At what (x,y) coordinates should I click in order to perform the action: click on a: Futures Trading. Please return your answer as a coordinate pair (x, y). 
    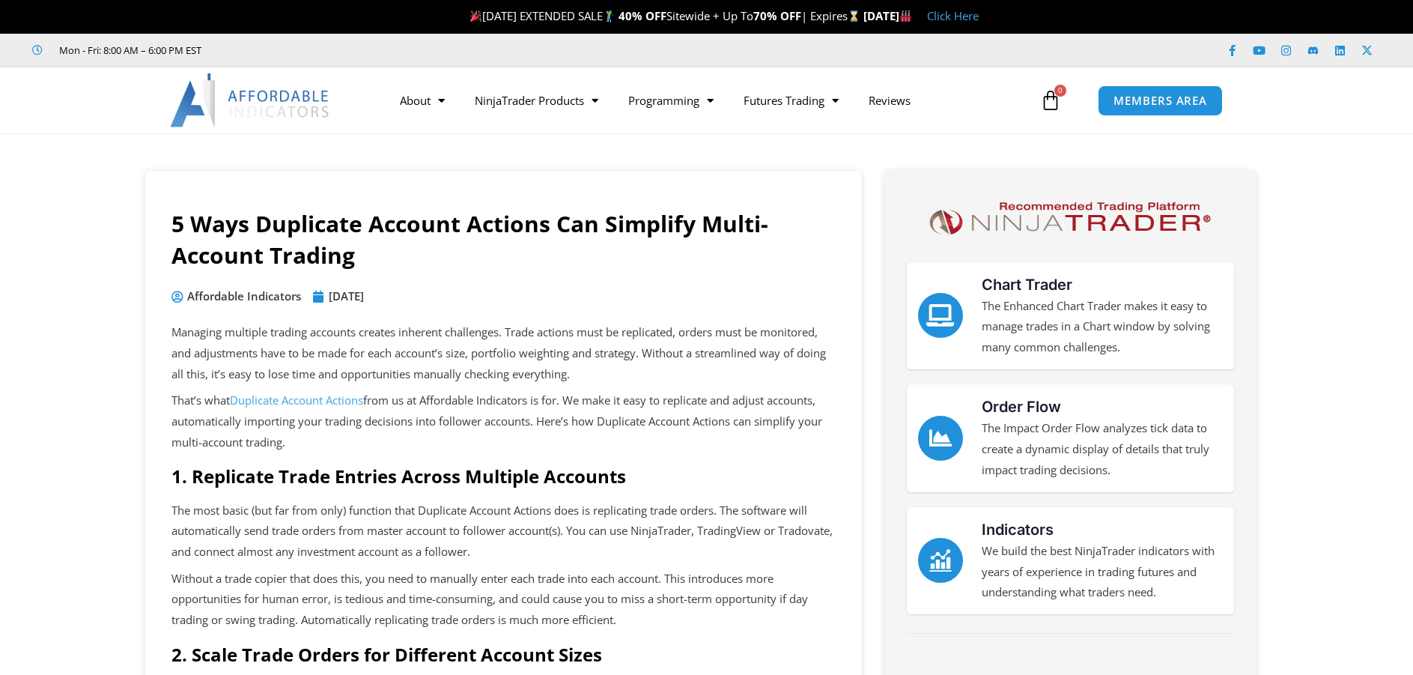
    Looking at the image, I should click on (791, 100).